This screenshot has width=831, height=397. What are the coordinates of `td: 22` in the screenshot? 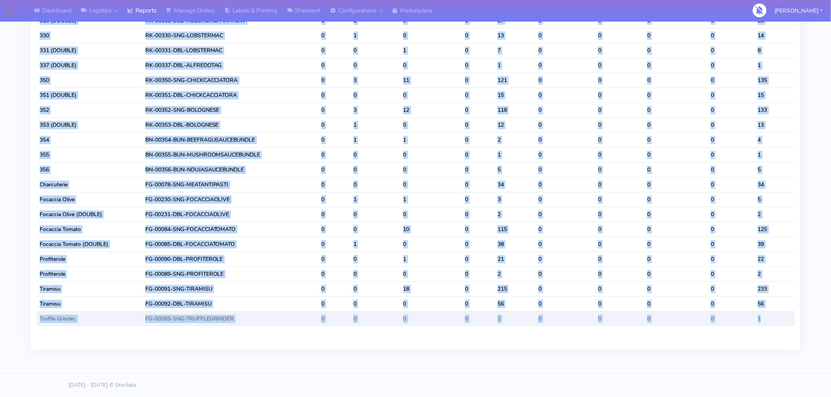 It's located at (774, 259).